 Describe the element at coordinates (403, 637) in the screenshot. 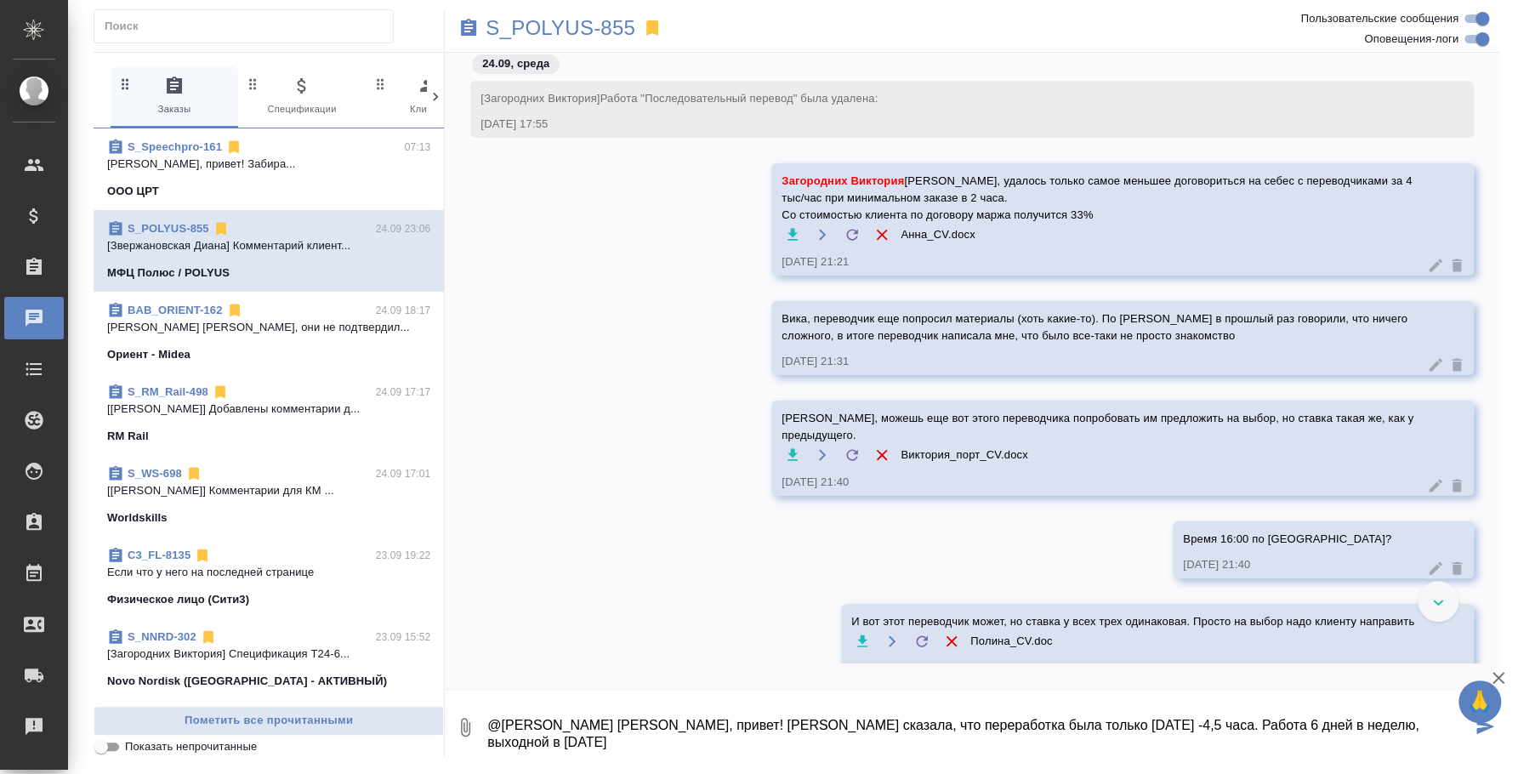

I see `p: 23.09 15:52` at that location.